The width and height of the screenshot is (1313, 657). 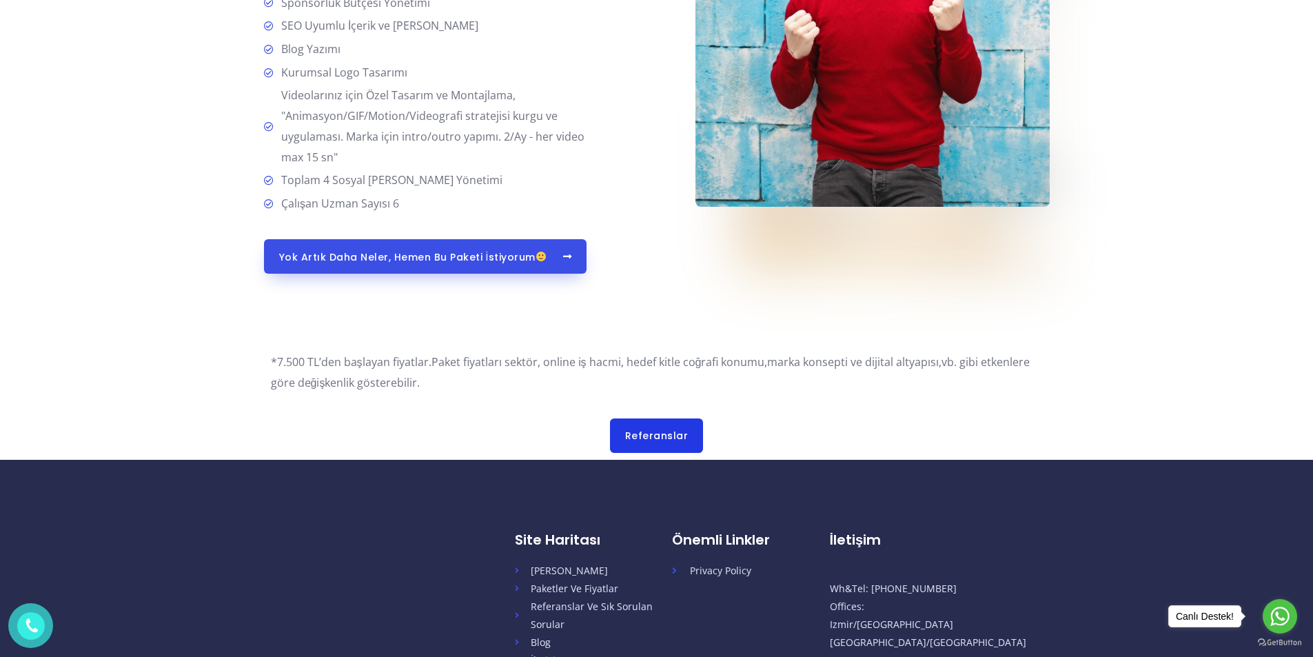 I want to click on img: phone.png, so click(x=31, y=626).